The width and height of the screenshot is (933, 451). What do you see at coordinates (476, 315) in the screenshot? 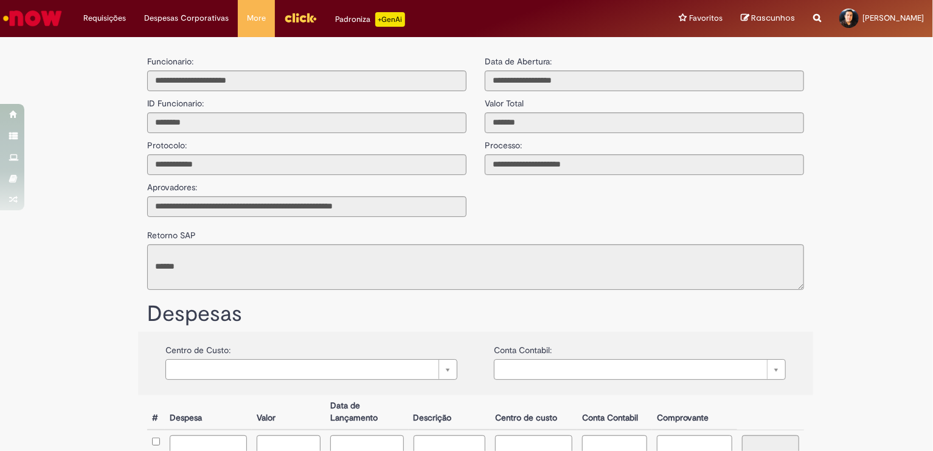
I see `h1: Despesas` at bounding box center [476, 315].